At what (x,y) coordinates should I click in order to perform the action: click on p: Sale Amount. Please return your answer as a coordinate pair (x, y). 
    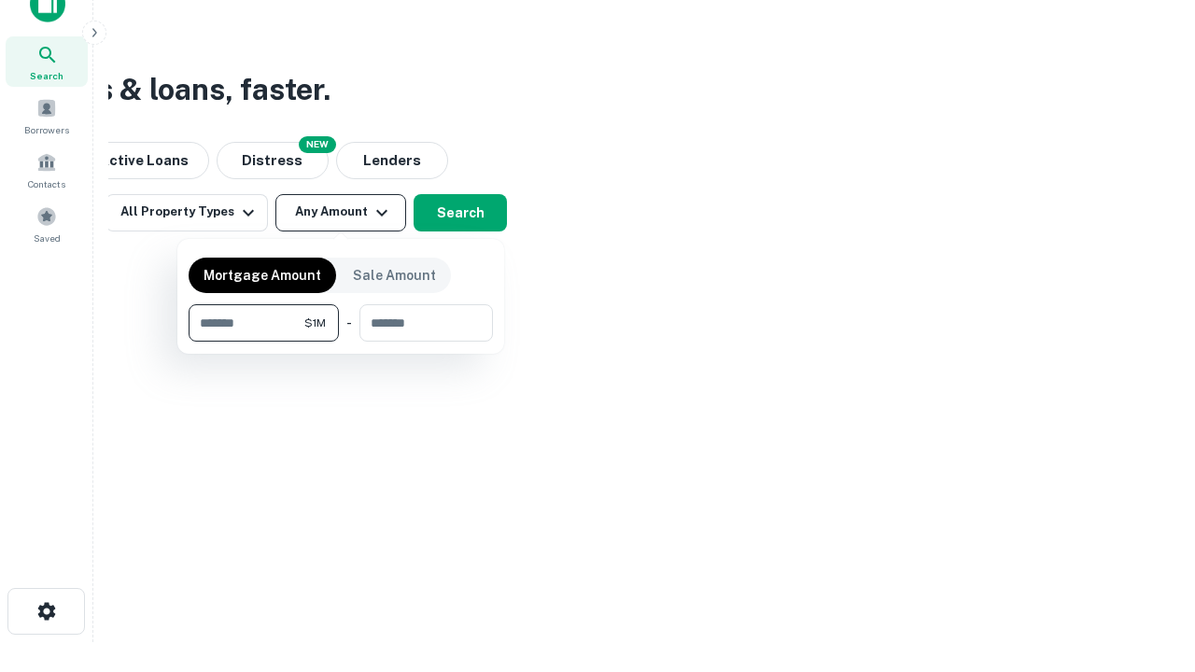
    Looking at the image, I should click on (394, 275).